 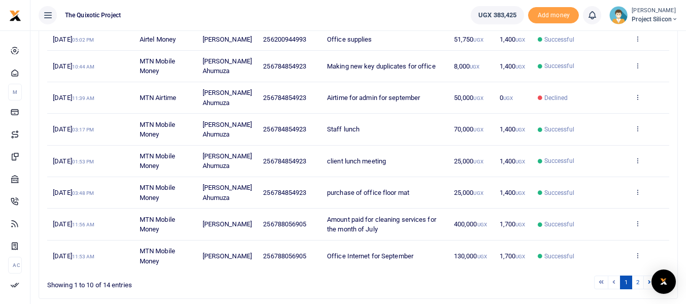 I want to click on span: Making new key duplicates for office, so click(x=381, y=66).